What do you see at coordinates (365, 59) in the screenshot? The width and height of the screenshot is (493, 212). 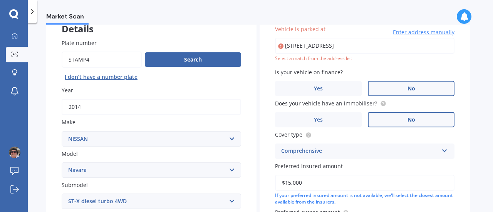 I see `div: Select a match from the address list` at bounding box center [365, 59].